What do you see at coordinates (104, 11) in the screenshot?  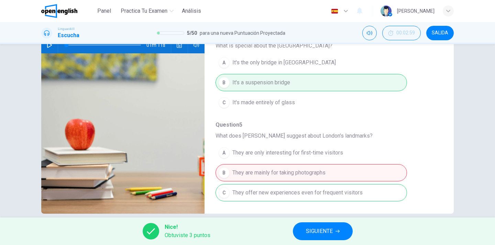 I see `a: Panel` at bounding box center [104, 11].